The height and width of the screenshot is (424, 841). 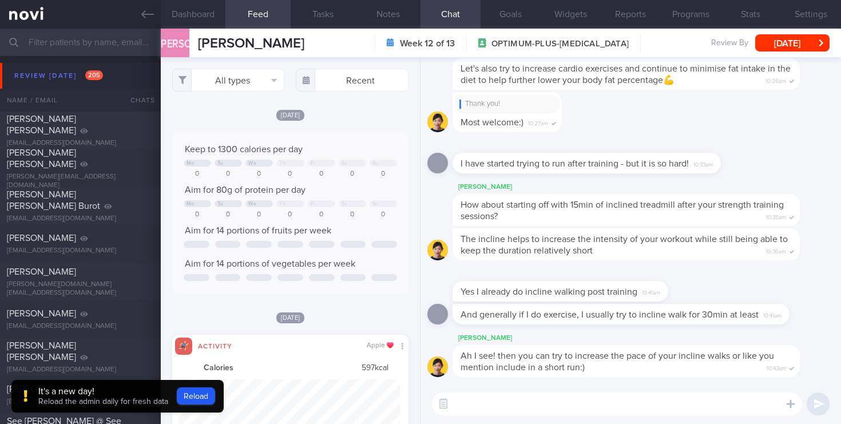 I want to click on span: Yes I already do incline walking post training, so click(x=549, y=292).